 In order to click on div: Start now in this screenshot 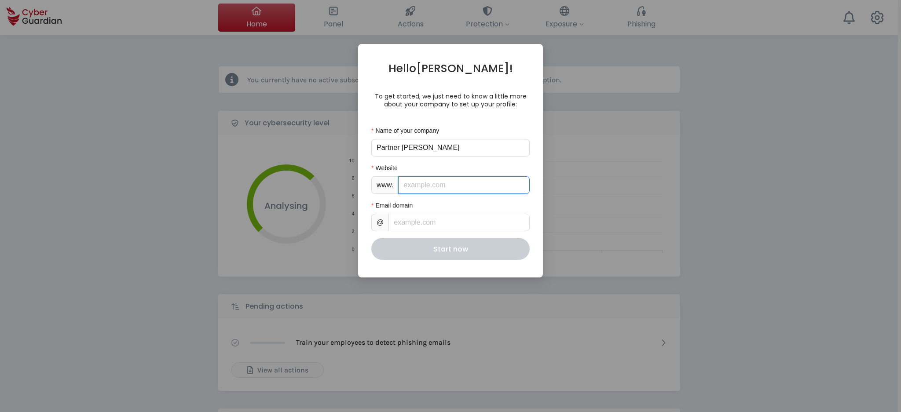, I will do `click(451, 249)`.